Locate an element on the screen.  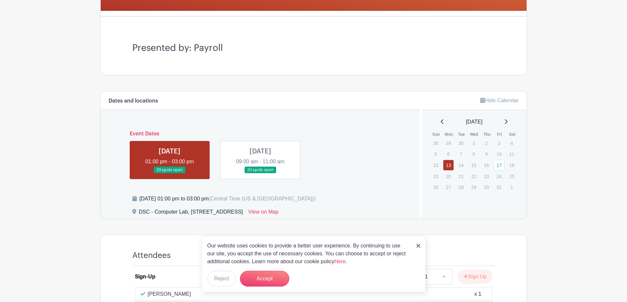
p: 26 is located at coordinates (435, 187).